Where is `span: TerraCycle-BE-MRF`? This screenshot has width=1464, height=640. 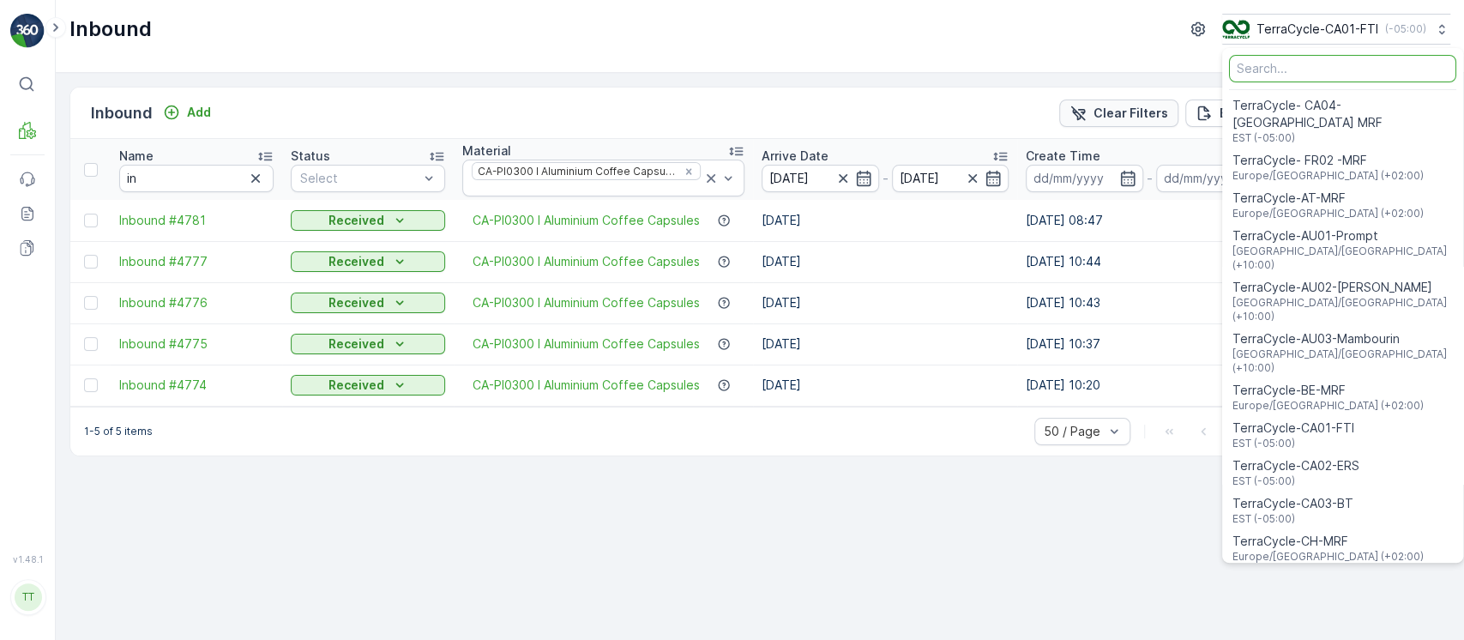 span: TerraCycle-BE-MRF is located at coordinates (1327, 390).